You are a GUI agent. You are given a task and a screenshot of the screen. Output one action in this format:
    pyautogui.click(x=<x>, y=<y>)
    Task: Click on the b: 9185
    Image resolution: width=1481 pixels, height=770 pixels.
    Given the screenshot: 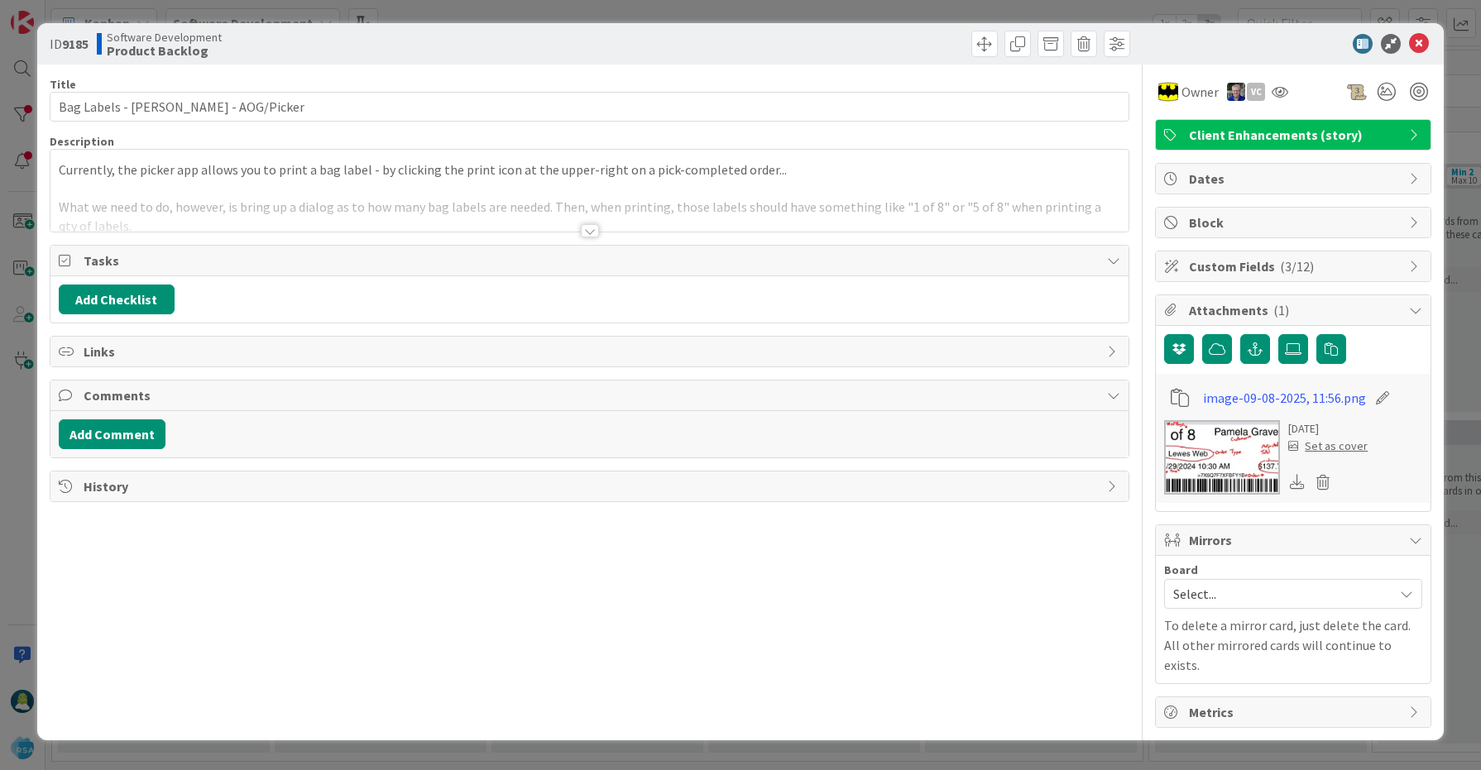 What is the action you would take?
    pyautogui.click(x=75, y=44)
    